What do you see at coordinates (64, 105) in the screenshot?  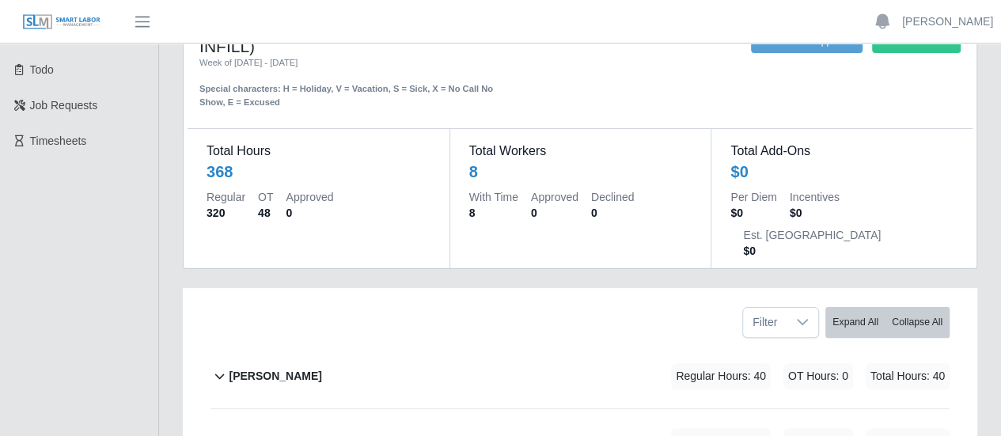 I see `span: Job Requests` at bounding box center [64, 105].